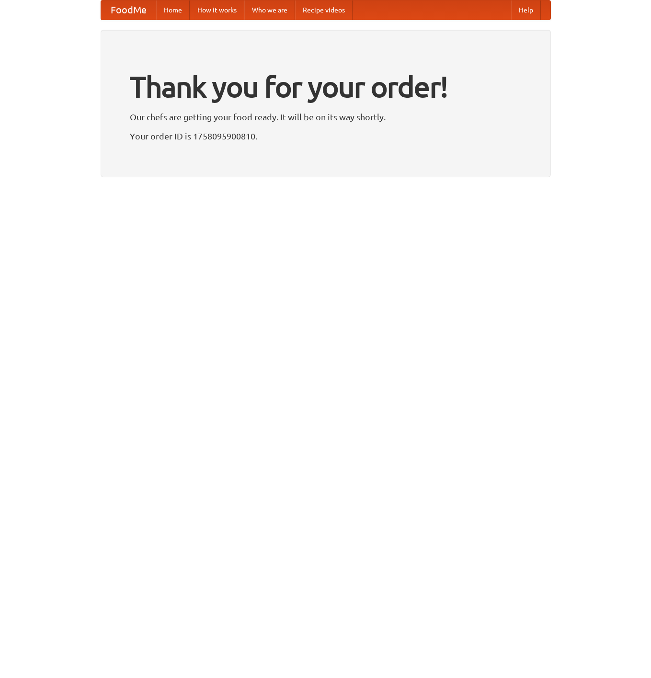 Image resolution: width=651 pixels, height=678 pixels. What do you see at coordinates (173, 10) in the screenshot?
I see `a: Home` at bounding box center [173, 10].